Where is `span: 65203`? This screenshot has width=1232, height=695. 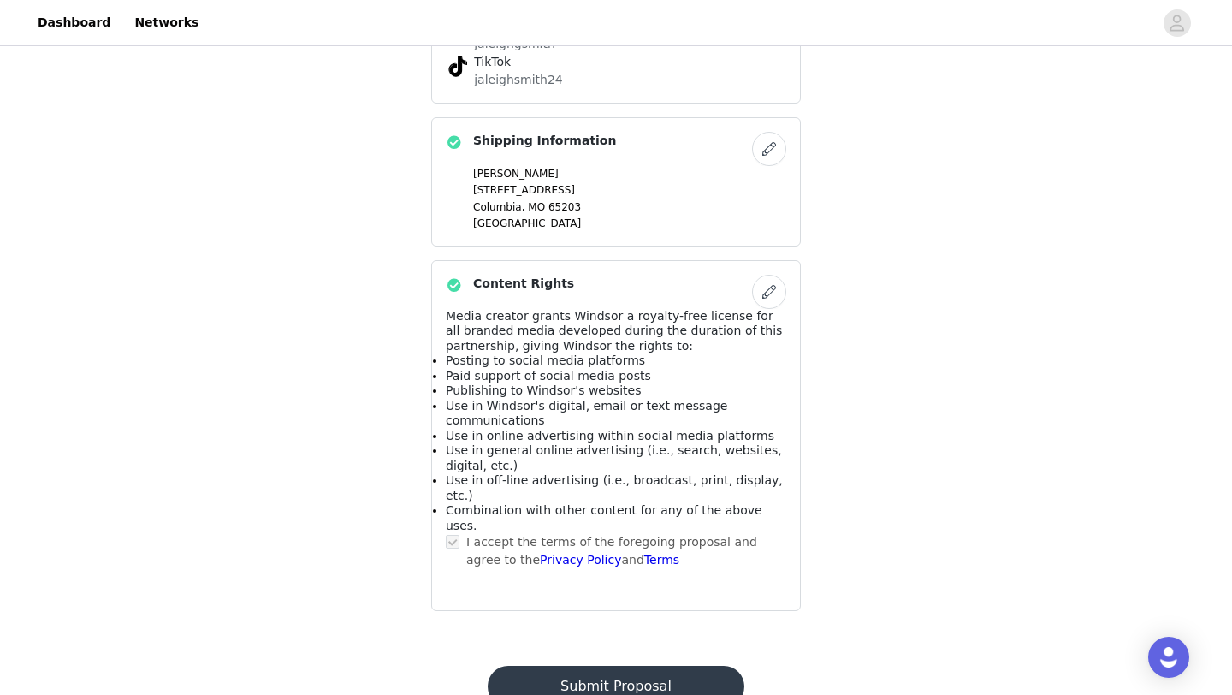
span: 65203 is located at coordinates (565, 207).